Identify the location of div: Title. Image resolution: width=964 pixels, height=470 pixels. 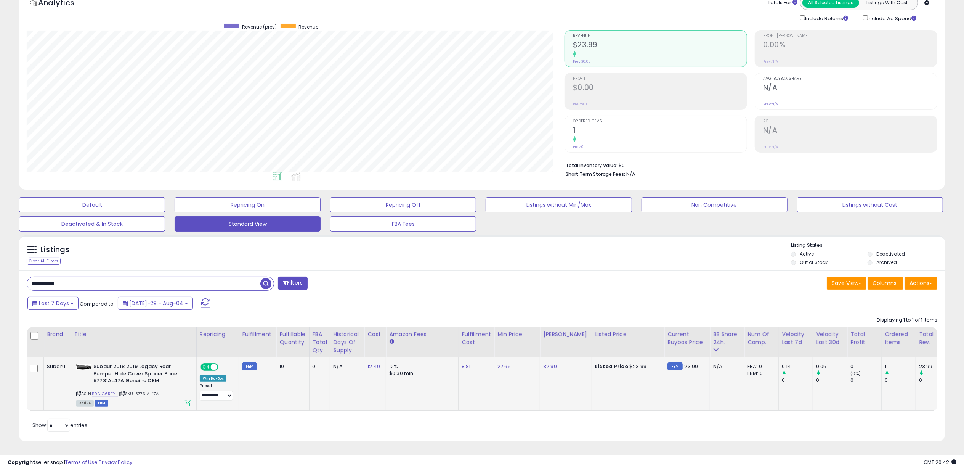
(134, 334).